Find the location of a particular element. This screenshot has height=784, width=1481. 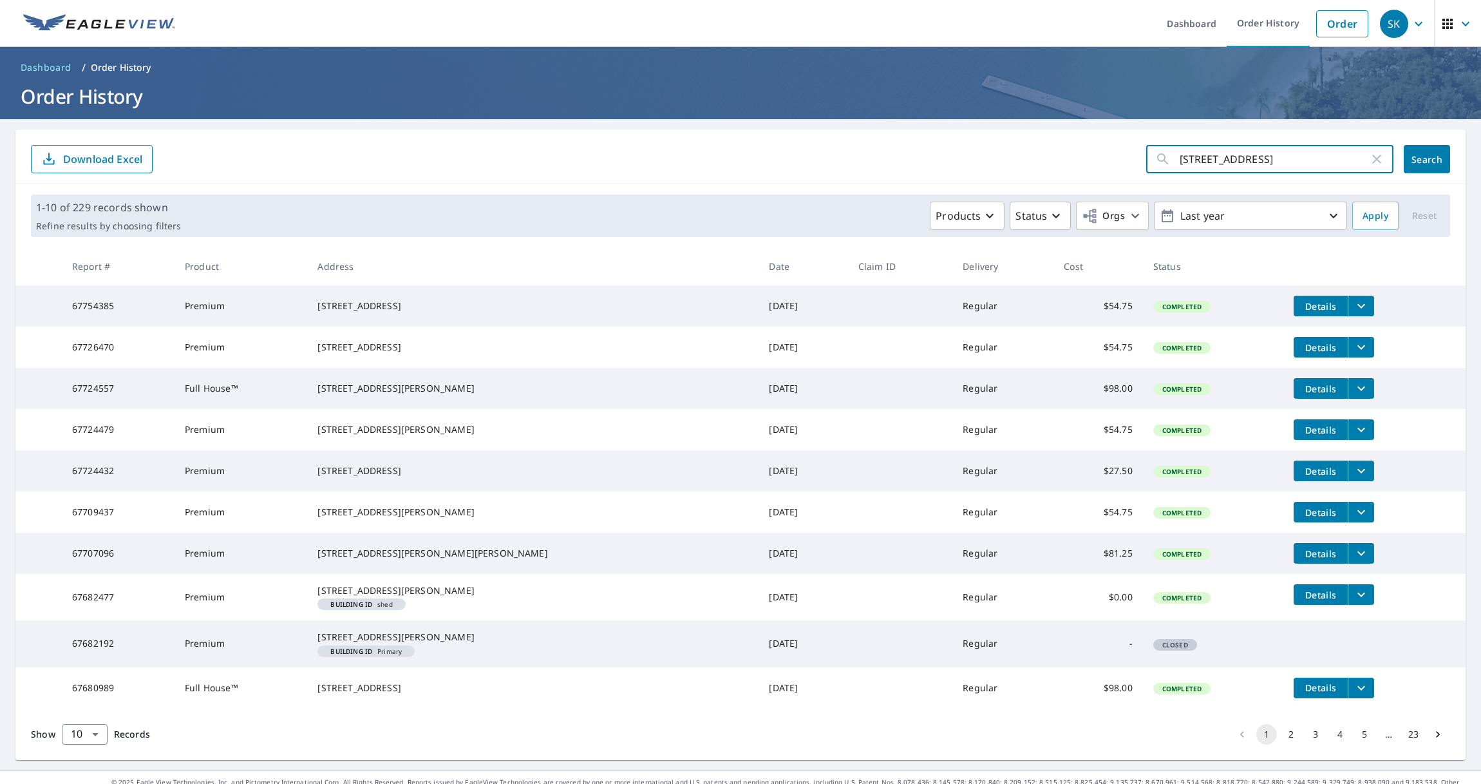

button: Status is located at coordinates (1040, 216).